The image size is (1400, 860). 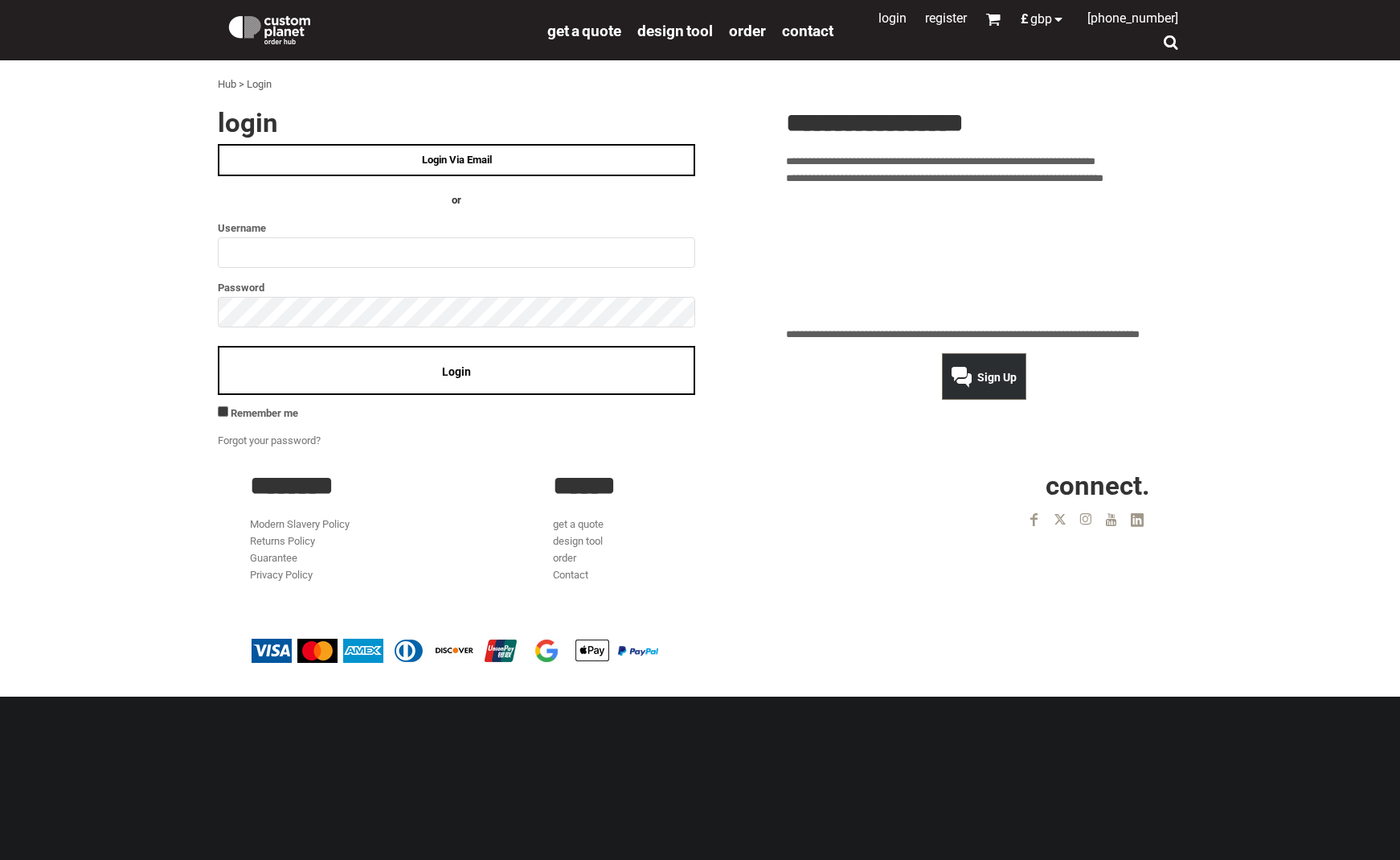 What do you see at coordinates (363, 650) in the screenshot?
I see `img: American Express` at bounding box center [363, 650].